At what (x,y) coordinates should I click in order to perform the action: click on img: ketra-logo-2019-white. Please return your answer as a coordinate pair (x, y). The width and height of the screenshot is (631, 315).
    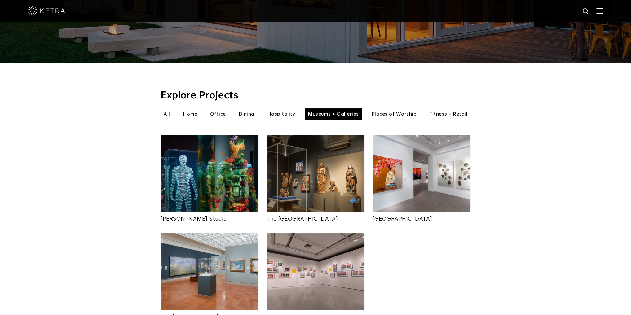
    Looking at the image, I should click on (46, 11).